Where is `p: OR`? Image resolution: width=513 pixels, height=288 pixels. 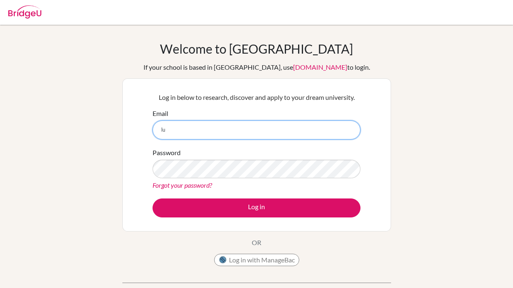
p: OR is located at coordinates (256, 243).